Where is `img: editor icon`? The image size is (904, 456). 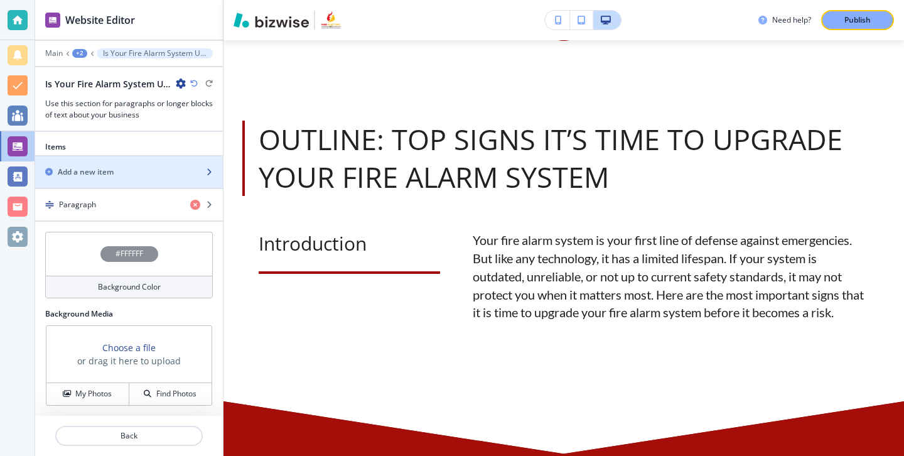 img: editor icon is located at coordinates (53, 20).